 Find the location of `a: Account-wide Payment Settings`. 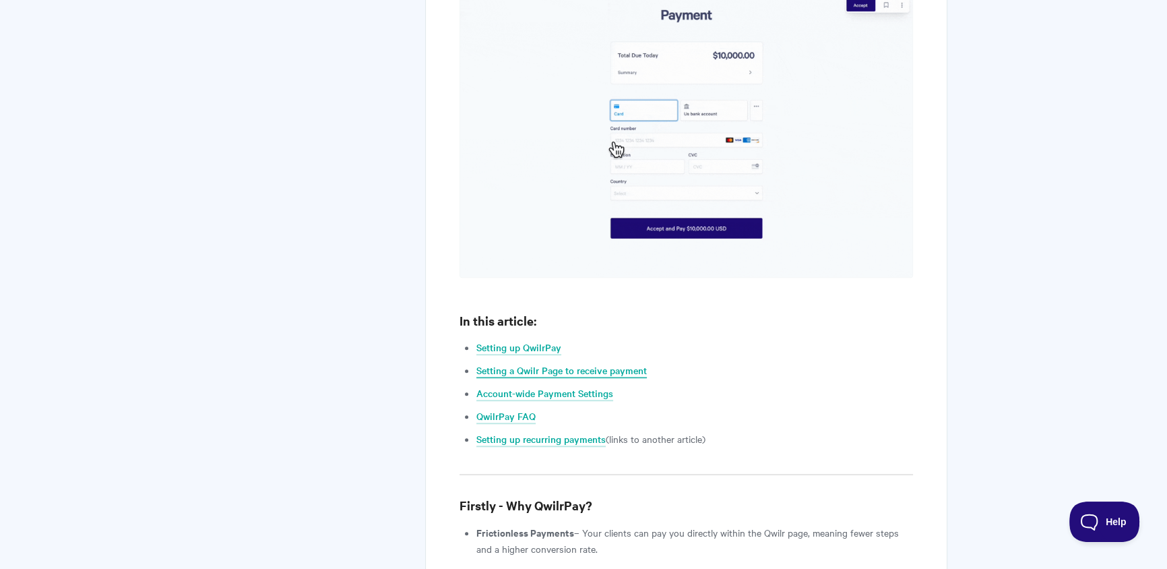

a: Account-wide Payment Settings is located at coordinates (544, 393).